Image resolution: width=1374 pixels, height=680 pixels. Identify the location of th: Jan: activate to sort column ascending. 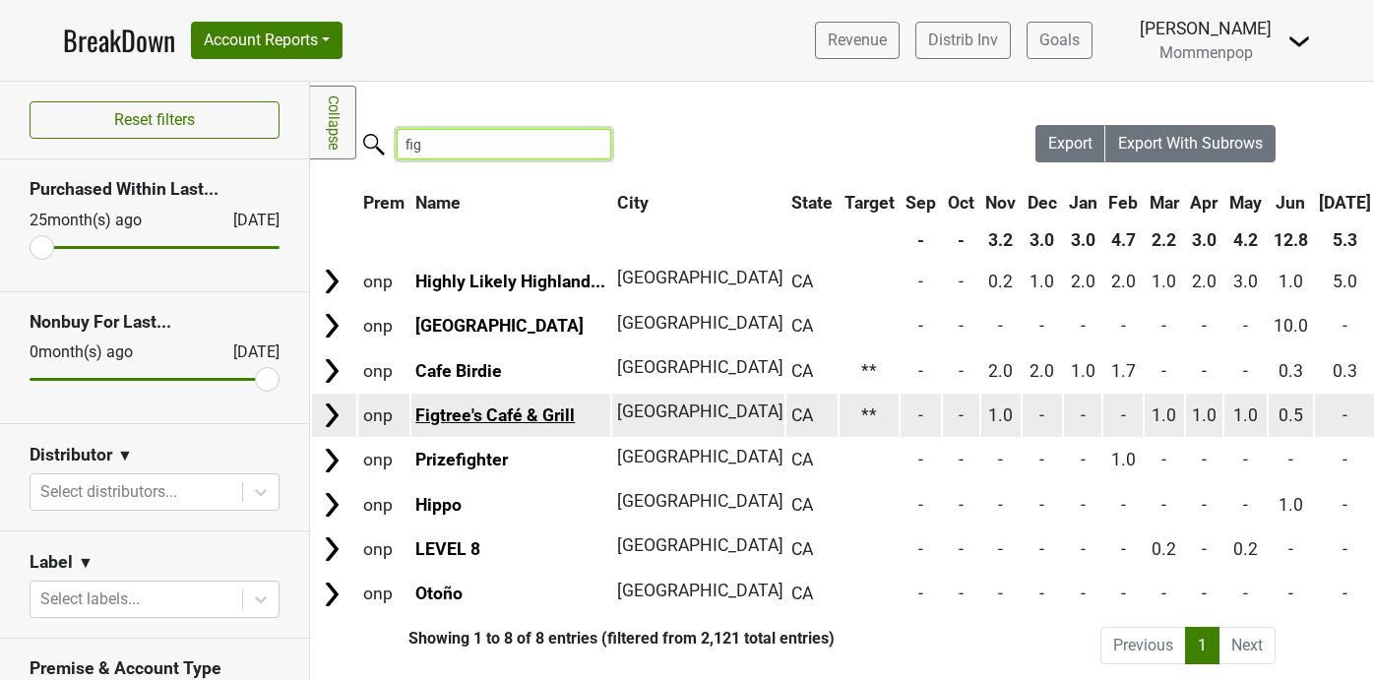
(1083, 203).